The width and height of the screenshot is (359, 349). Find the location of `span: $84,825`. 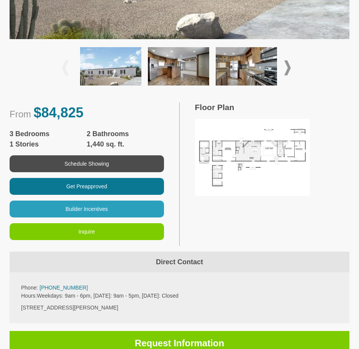

span: $84,825 is located at coordinates (59, 112).